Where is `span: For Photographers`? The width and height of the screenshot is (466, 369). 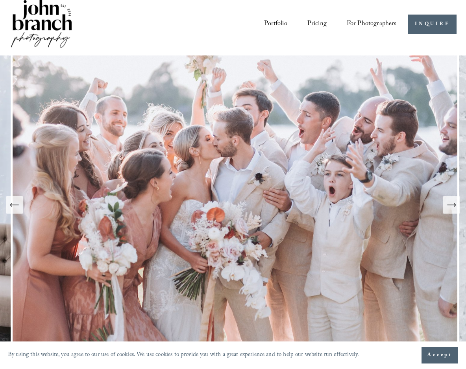
span: For Photographers is located at coordinates (372, 24).